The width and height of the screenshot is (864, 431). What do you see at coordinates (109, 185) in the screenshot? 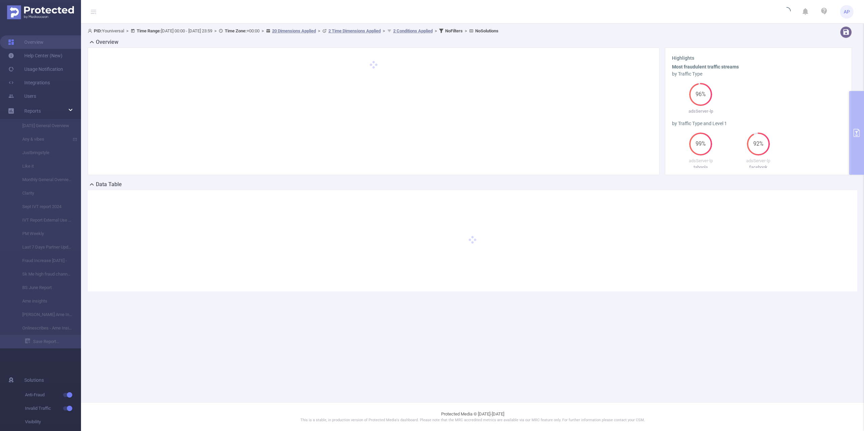
I see `h2: Data Table` at bounding box center [109, 185].